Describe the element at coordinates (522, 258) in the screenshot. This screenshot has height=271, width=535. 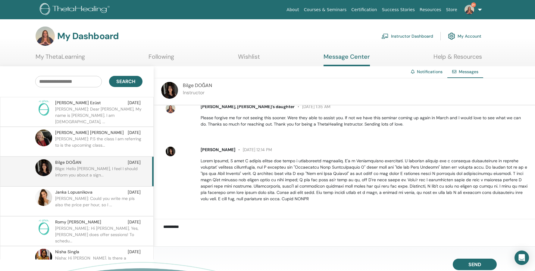
I see `div: Open Intercom Messenger` at that location.